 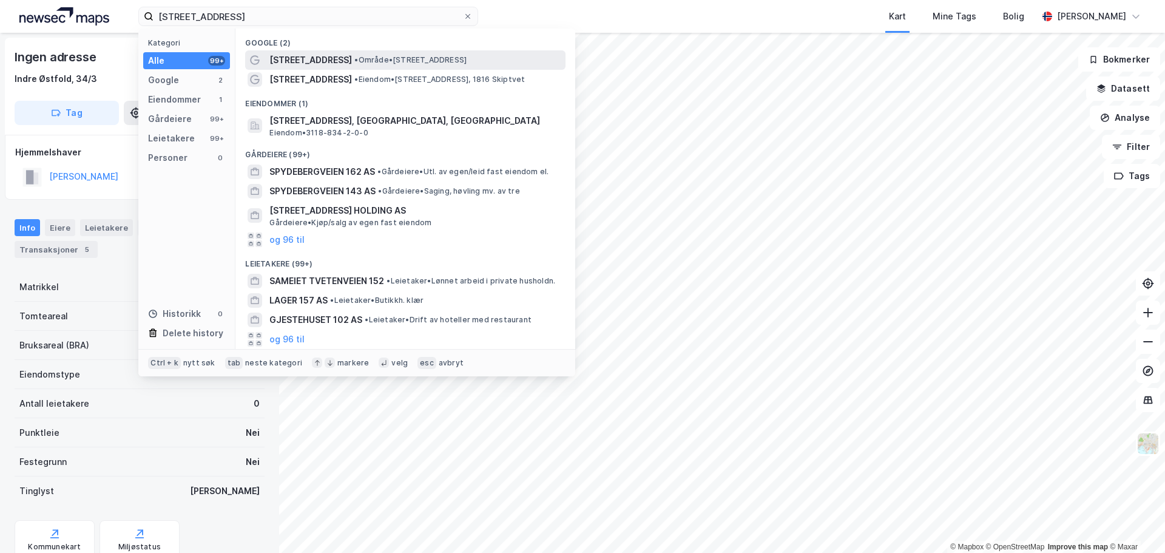 I want to click on span: Gårdeiere • Utl. av egen/leid fast eiendom el., so click(x=463, y=172).